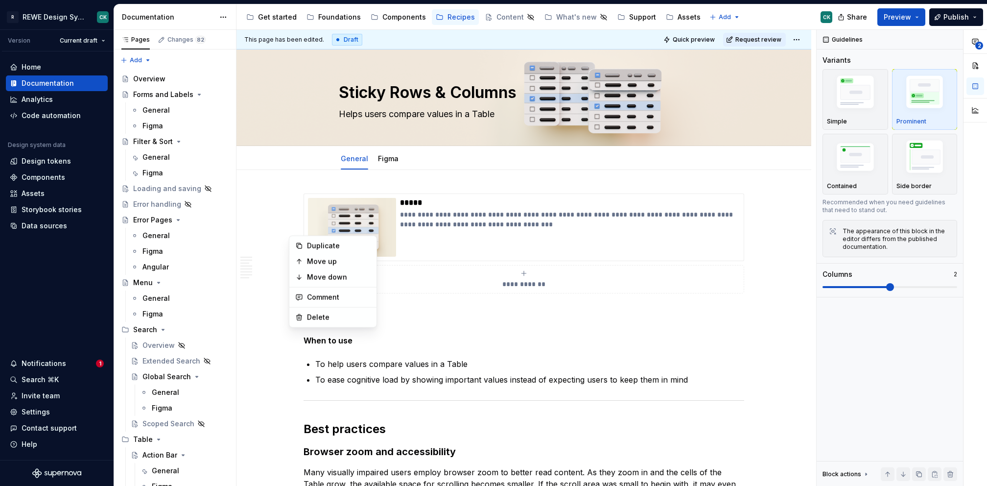 This screenshot has height=486, width=987. I want to click on a: Components, so click(57, 177).